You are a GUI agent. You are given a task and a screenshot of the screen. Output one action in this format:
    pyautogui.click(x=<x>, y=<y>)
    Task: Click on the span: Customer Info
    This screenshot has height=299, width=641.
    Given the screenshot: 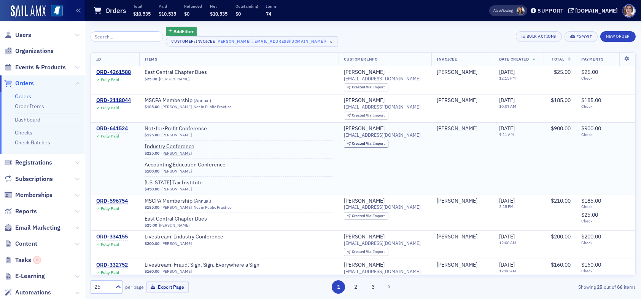 What is the action you would take?
    pyautogui.click(x=360, y=59)
    